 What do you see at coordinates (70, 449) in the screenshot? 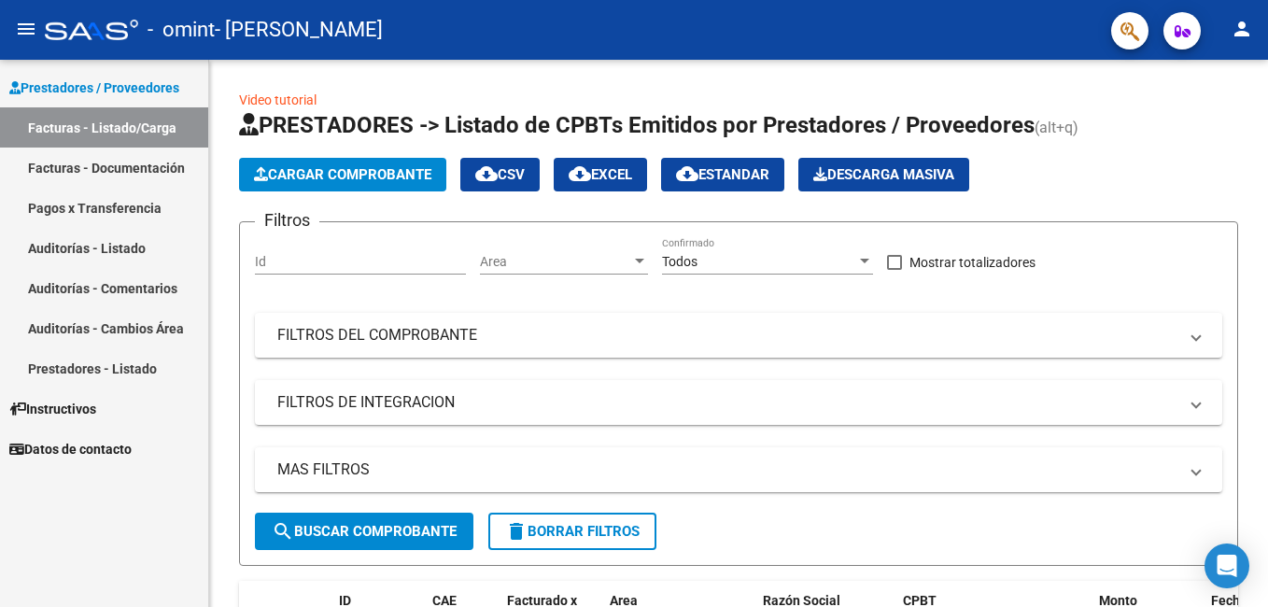
I see `span: Datos de contacto` at bounding box center [70, 449].